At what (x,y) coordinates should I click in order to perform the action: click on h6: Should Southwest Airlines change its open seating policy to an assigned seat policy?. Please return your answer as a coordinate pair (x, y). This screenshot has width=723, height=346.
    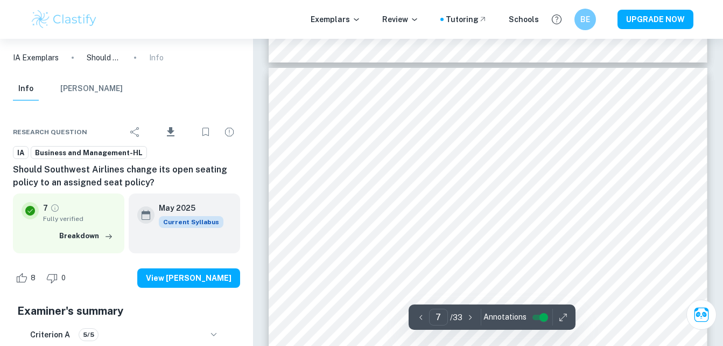
    Looking at the image, I should click on (127, 176).